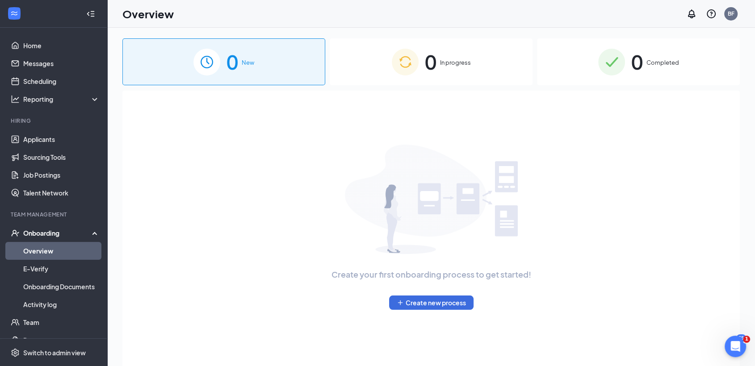 The image size is (755, 366). I want to click on div: Switch to admin view, so click(54, 353).